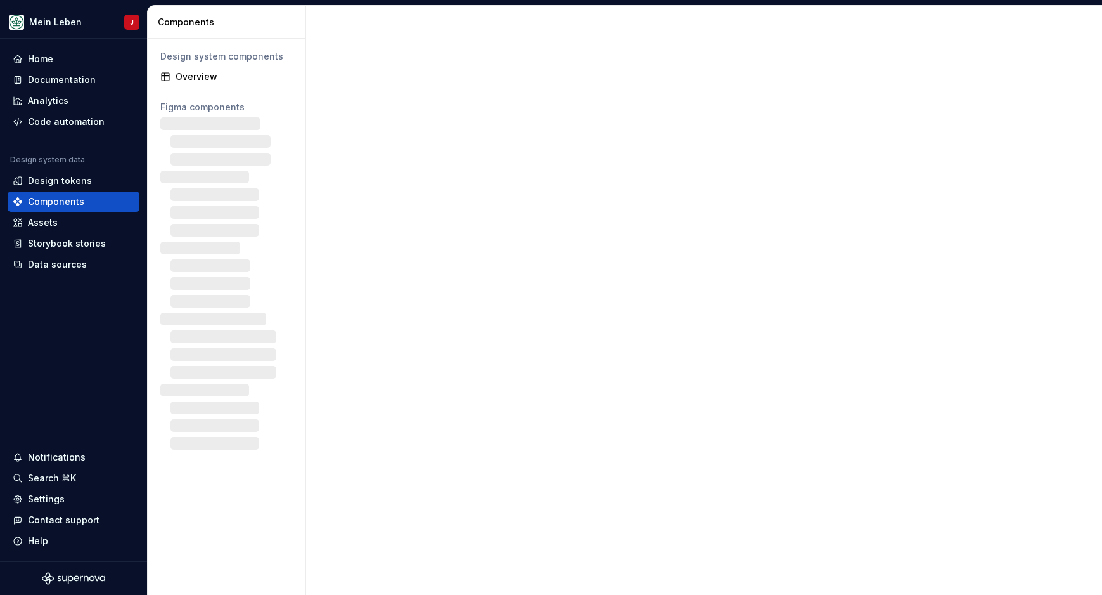 Image resolution: width=1102 pixels, height=595 pixels. I want to click on img: df5db9ef-aba0-4771-bf51-9763b7497661.png, so click(16, 22).